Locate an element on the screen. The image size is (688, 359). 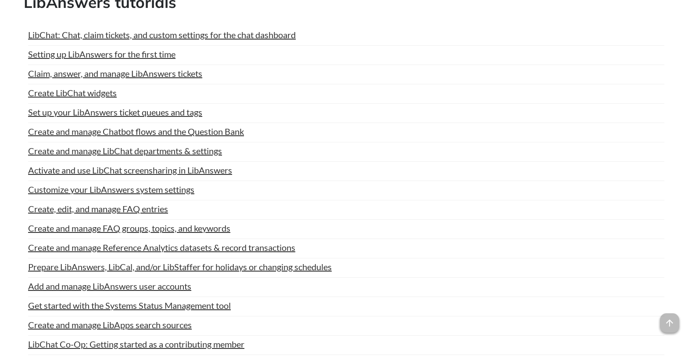
a: Create and manage Chatbot flows and the Question Bank is located at coordinates (136, 131).